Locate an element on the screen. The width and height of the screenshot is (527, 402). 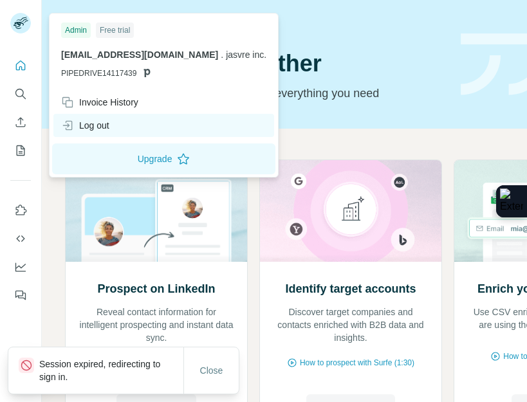
button: My lists is located at coordinates (21, 151).